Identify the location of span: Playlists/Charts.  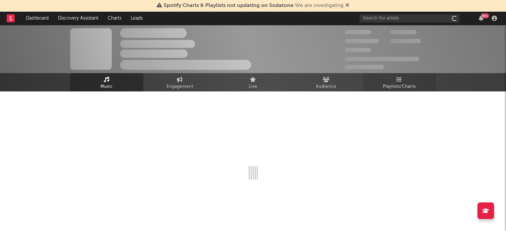
(399, 87).